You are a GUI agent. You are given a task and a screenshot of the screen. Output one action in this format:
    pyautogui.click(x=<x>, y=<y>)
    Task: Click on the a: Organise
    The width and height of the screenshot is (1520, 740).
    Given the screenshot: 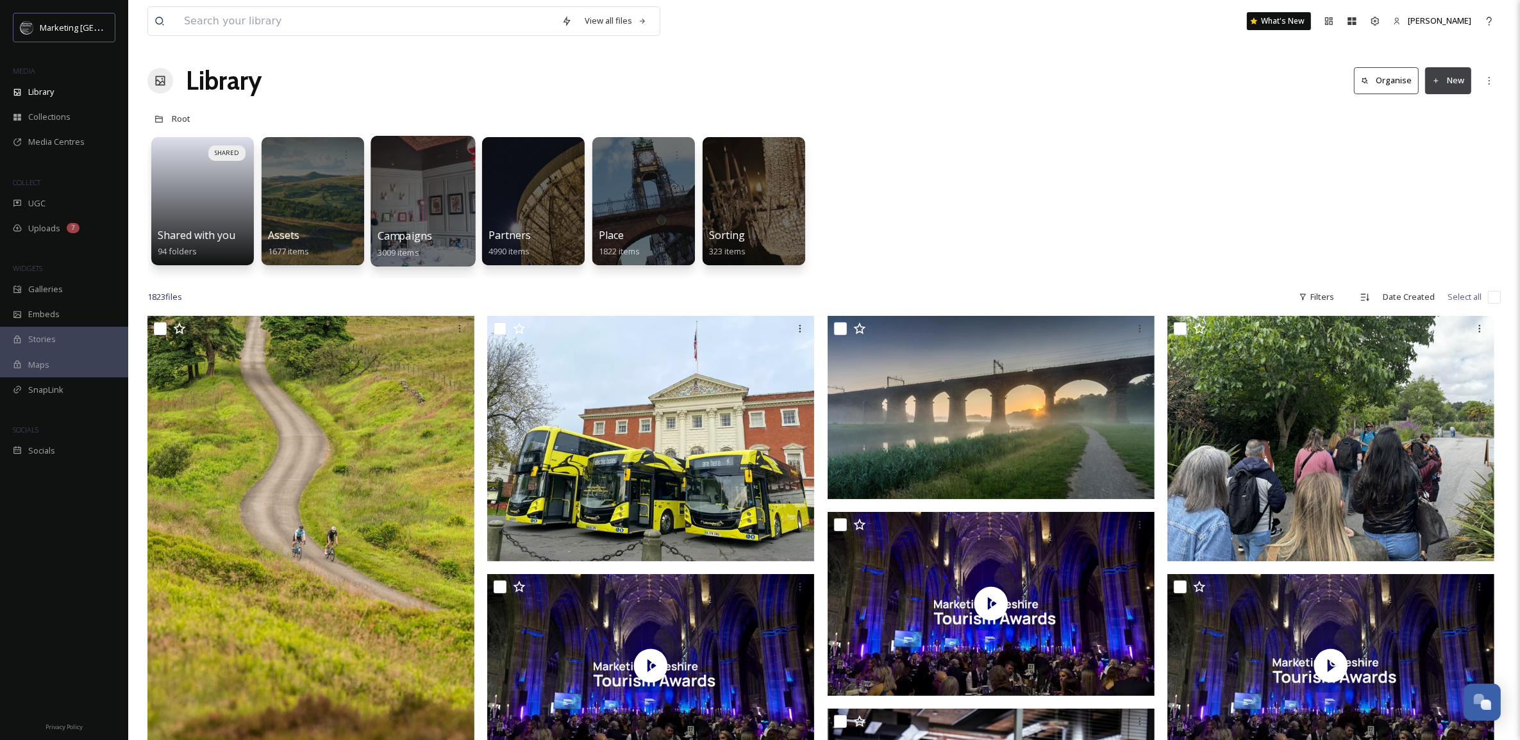 What is the action you would take?
    pyautogui.click(x=1389, y=80)
    